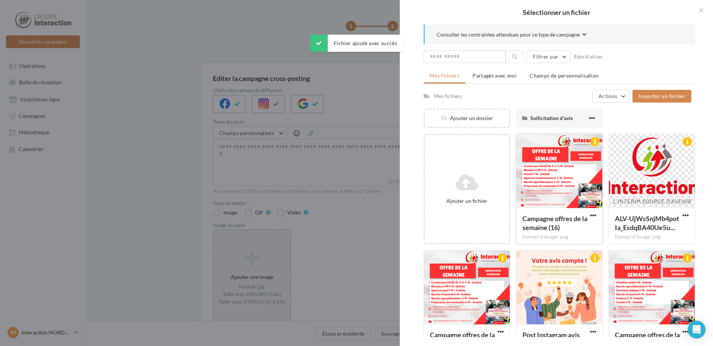  What do you see at coordinates (647, 223) in the screenshot?
I see `span: ALV-UjWsSnjMb4potIa_EsdqBA40Ue5uGaTM93H_-UrJusbEwv8g8I1b` at bounding box center [647, 223].